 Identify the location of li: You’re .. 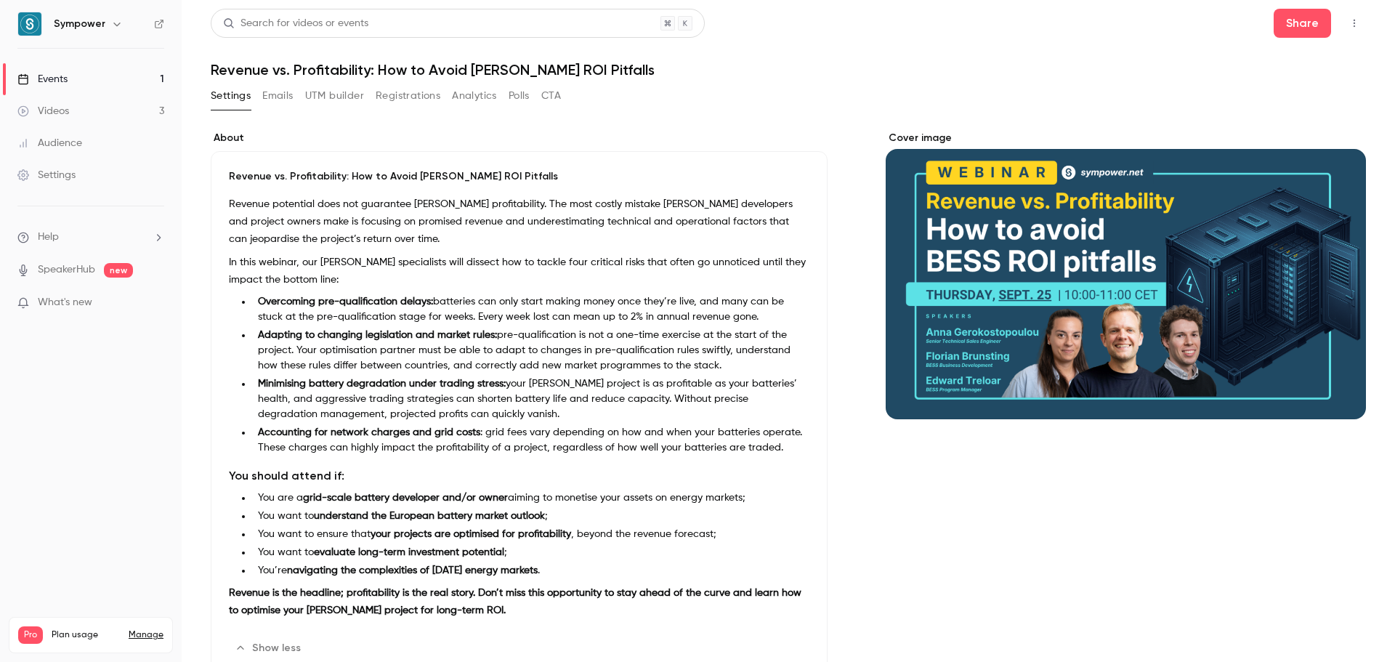
(531, 570).